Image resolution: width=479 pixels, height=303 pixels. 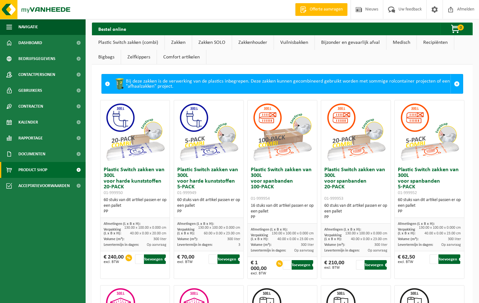 I want to click on span: Contactpersonen, so click(x=37, y=75).